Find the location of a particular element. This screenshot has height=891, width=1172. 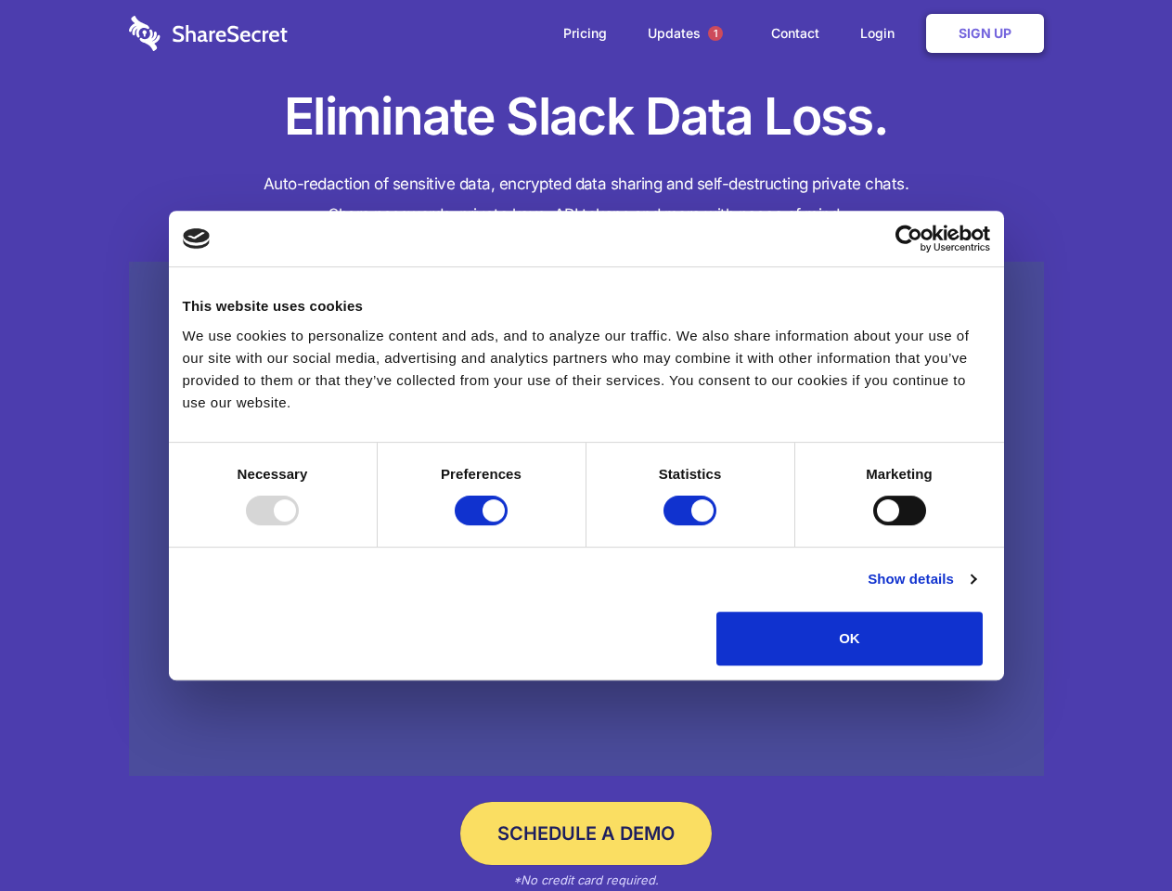

strong: Necessary is located at coordinates (273, 473).